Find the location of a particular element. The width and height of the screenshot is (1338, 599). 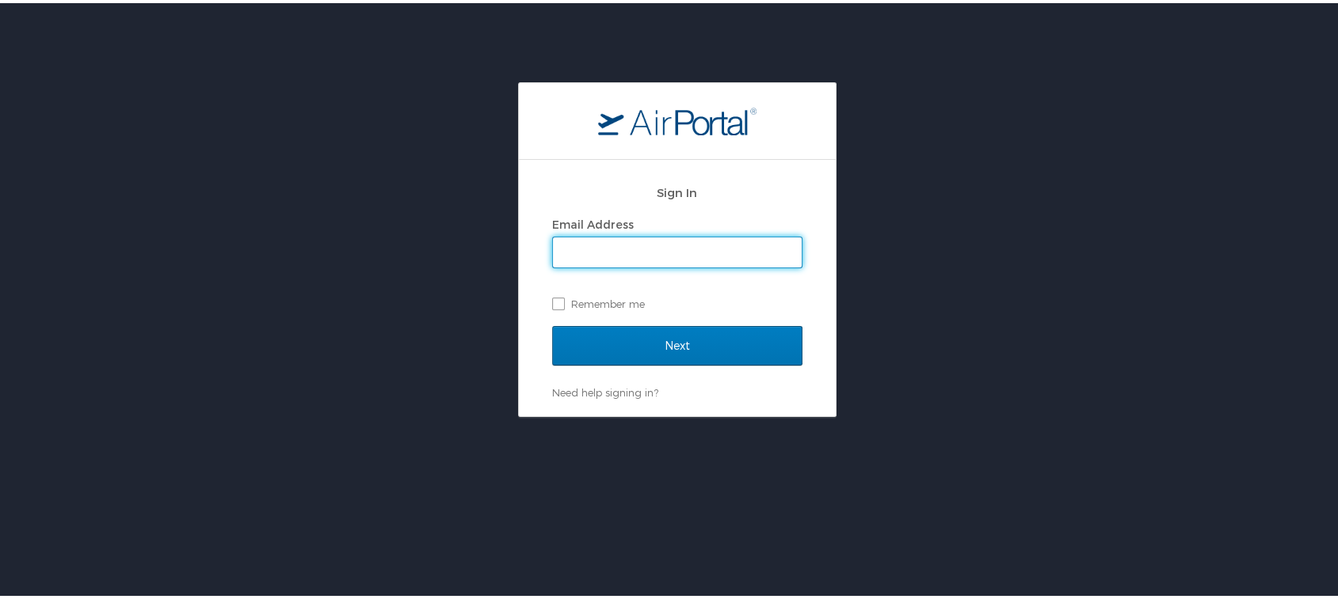

label: Remember me is located at coordinates (677, 301).